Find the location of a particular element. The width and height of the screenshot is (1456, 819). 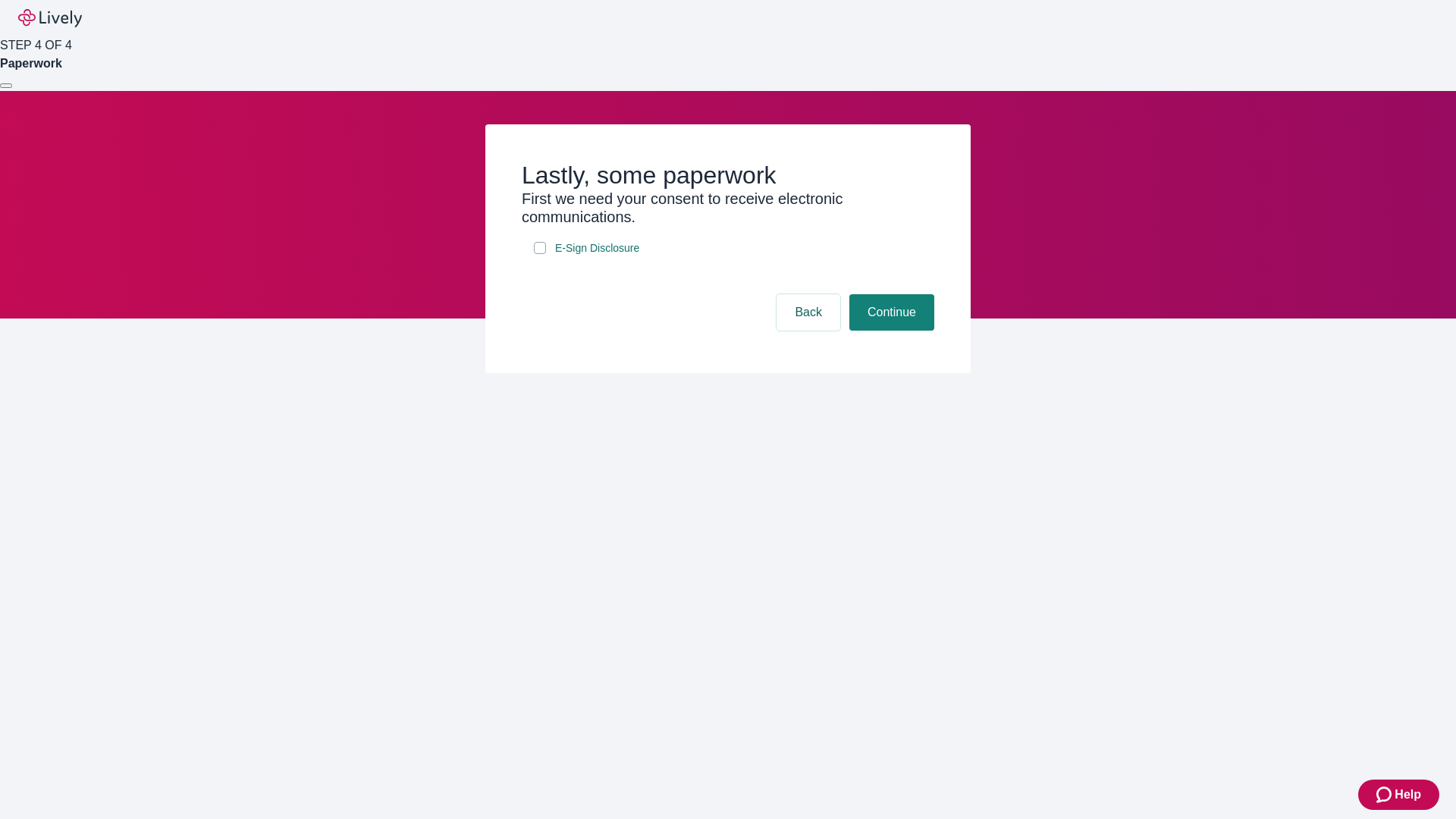

h2: Lastly, some paperwork is located at coordinates (728, 175).